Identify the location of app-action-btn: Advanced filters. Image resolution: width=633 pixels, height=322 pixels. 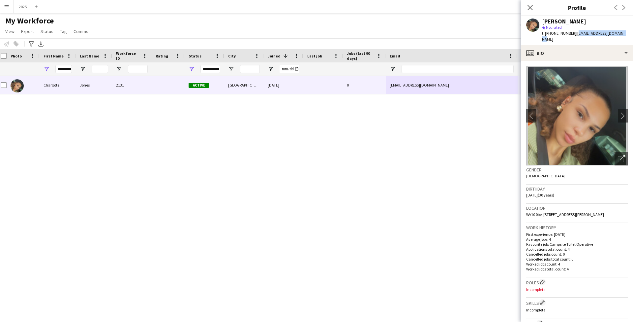
(31, 44).